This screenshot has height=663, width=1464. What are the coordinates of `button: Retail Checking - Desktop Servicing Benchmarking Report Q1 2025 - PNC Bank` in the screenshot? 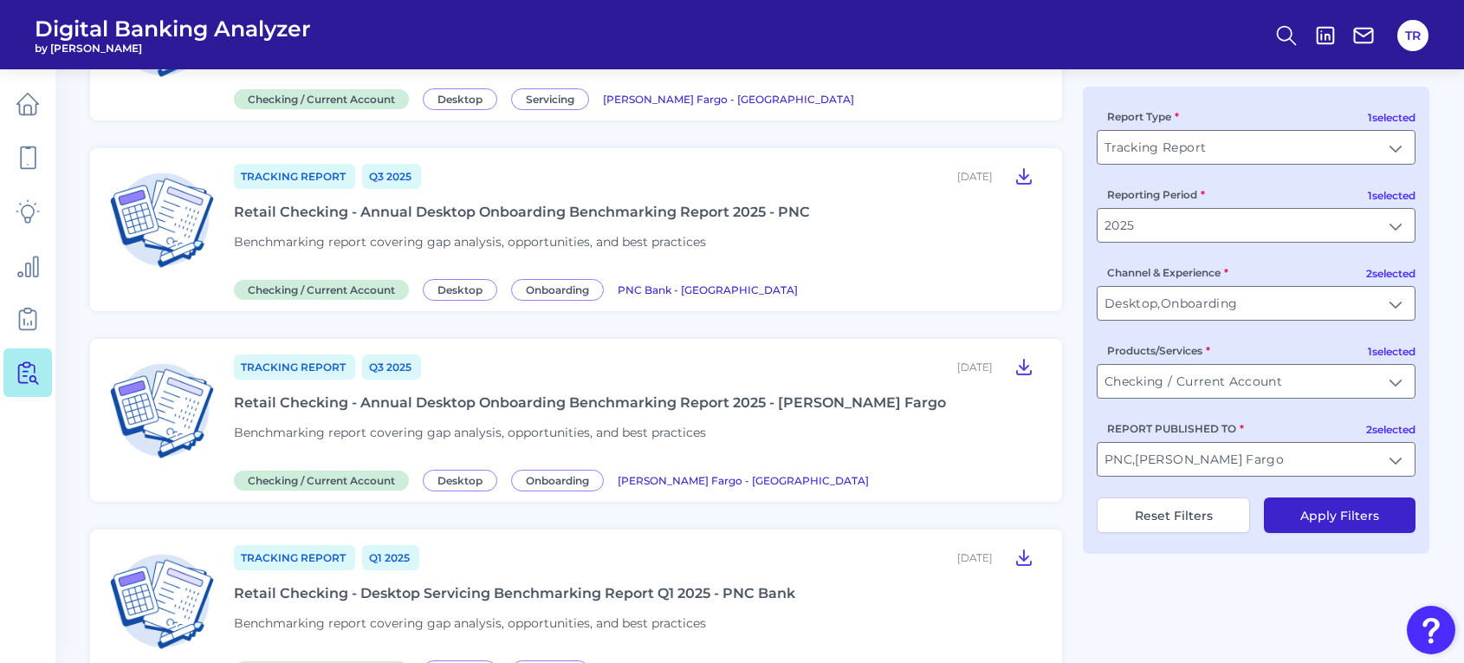 It's located at (1024, 557).